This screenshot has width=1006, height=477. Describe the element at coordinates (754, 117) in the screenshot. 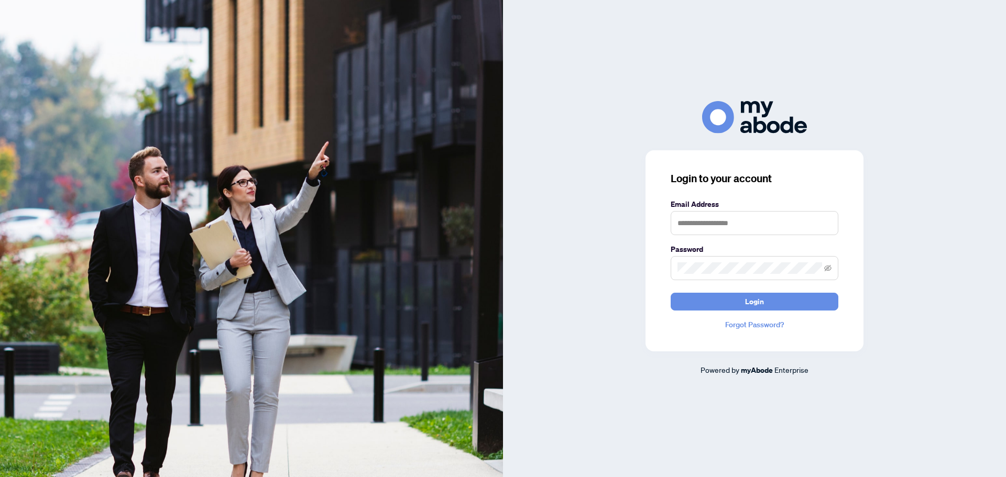

I see `img: ma-logo` at that location.